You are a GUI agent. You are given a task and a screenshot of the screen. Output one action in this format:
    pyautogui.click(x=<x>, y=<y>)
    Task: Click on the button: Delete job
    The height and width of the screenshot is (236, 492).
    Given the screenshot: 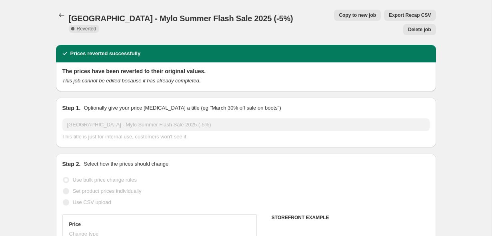 What is the action you would take?
    pyautogui.click(x=419, y=30)
    